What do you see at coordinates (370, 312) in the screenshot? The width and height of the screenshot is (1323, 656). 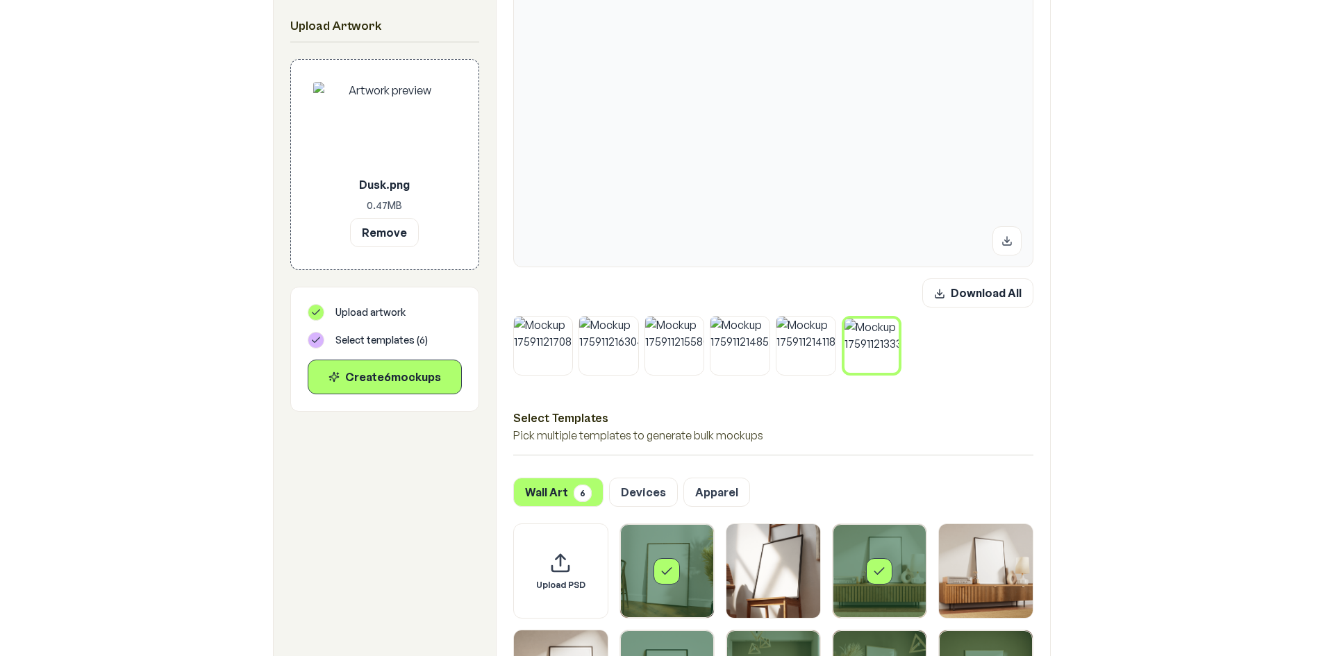 I see `span: Upload artwork` at bounding box center [370, 312].